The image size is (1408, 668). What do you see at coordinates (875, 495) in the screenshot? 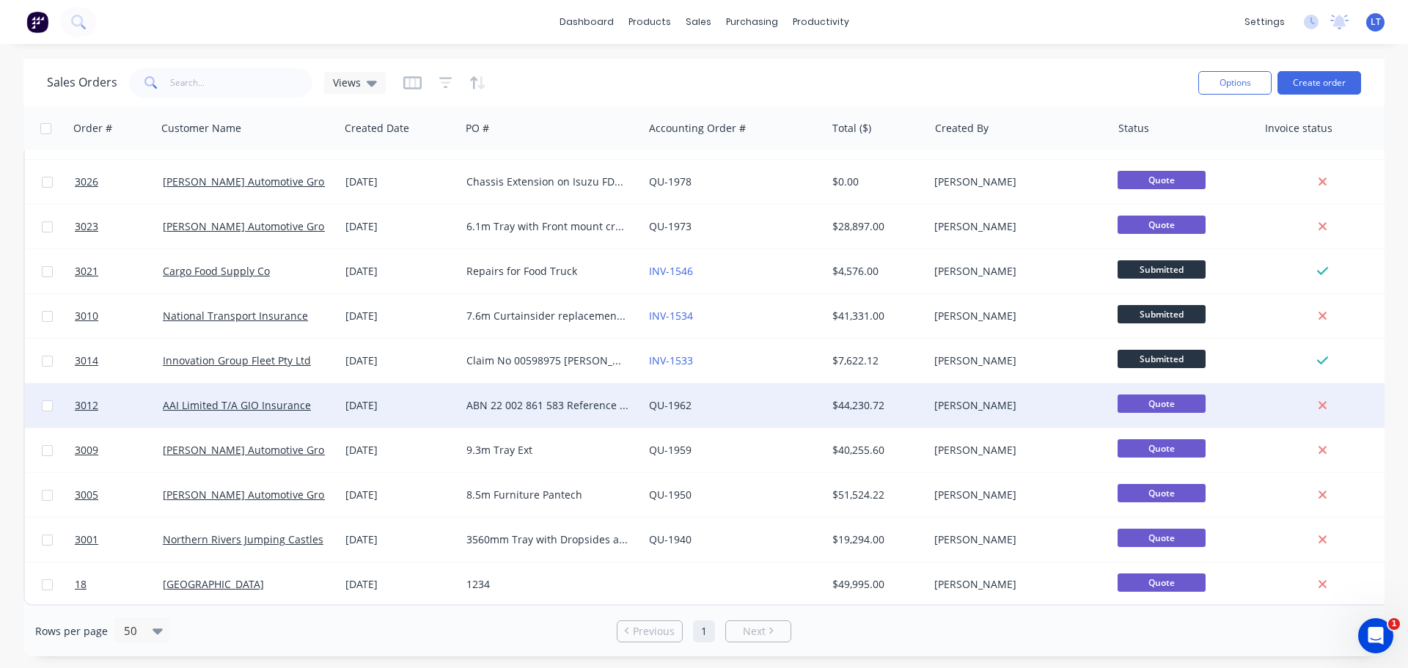
I see `div: $51,524.22` at bounding box center [875, 495].